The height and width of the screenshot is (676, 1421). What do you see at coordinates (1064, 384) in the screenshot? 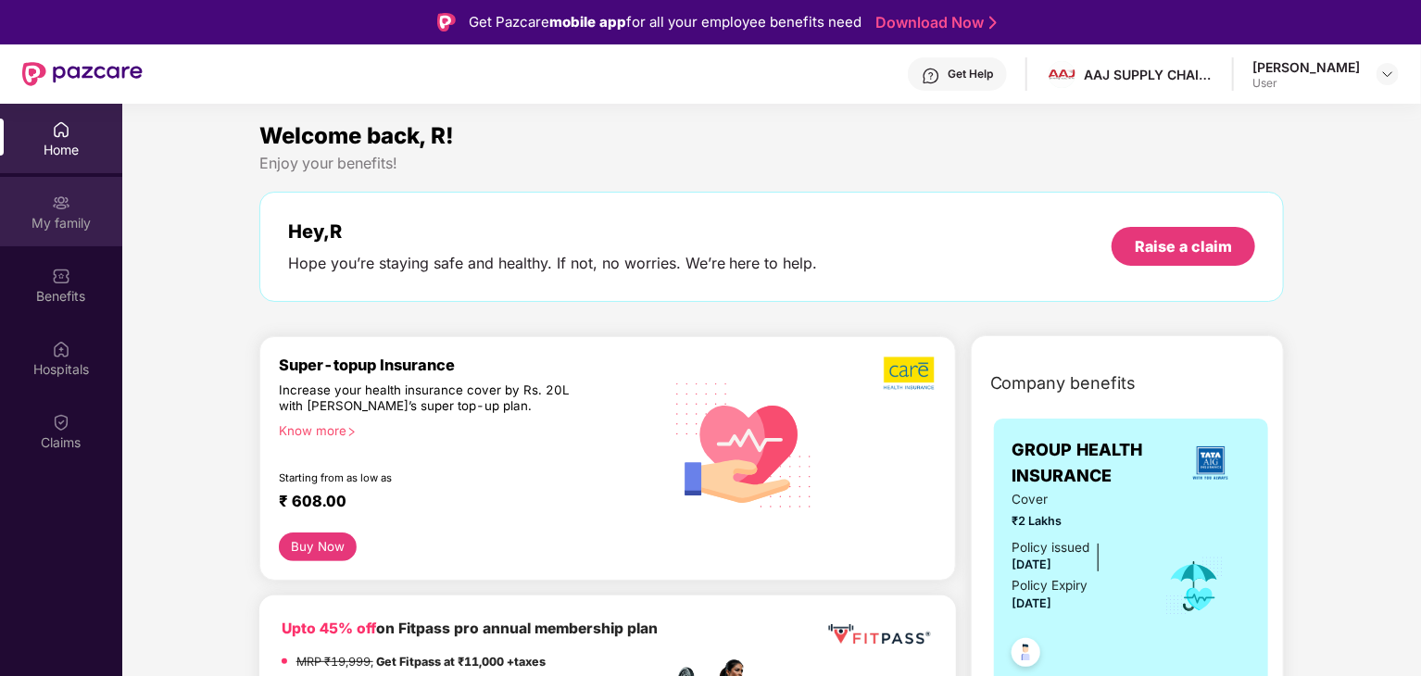
I see `span: Company benefits` at bounding box center [1064, 384].